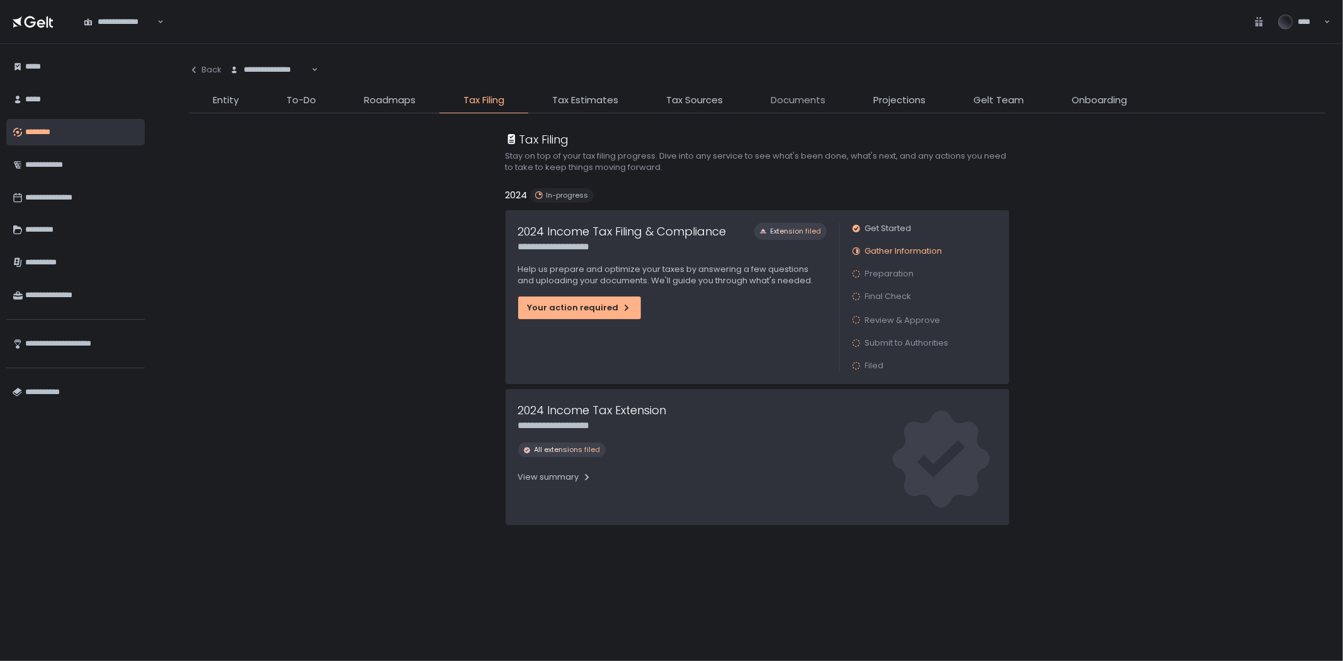 The image size is (1343, 661). What do you see at coordinates (205, 70) in the screenshot?
I see `div: Back` at bounding box center [205, 70].